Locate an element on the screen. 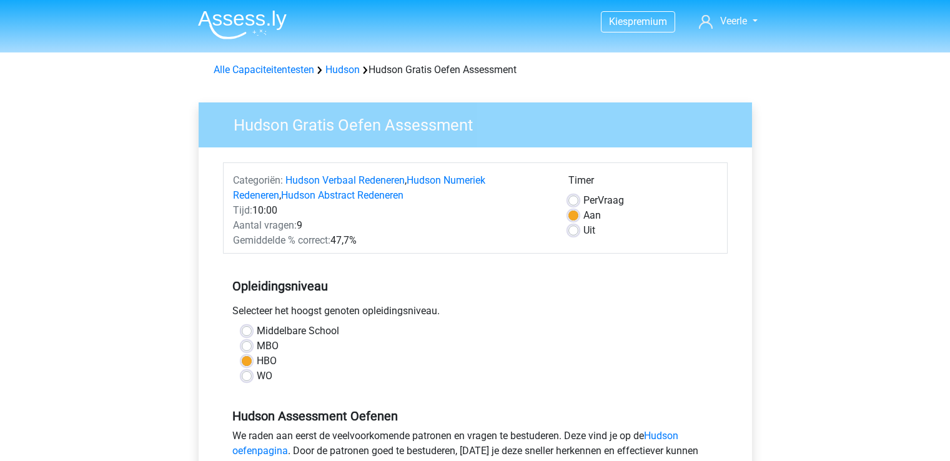  a: Veerle is located at coordinates (728, 21).